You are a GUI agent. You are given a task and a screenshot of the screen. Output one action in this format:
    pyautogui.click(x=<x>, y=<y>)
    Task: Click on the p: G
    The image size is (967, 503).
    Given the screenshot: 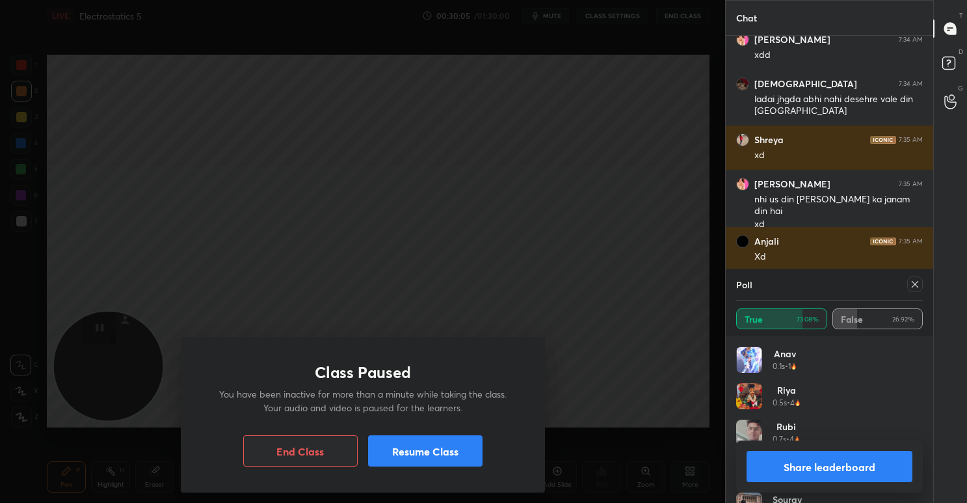 What is the action you would take?
    pyautogui.click(x=960, y=88)
    